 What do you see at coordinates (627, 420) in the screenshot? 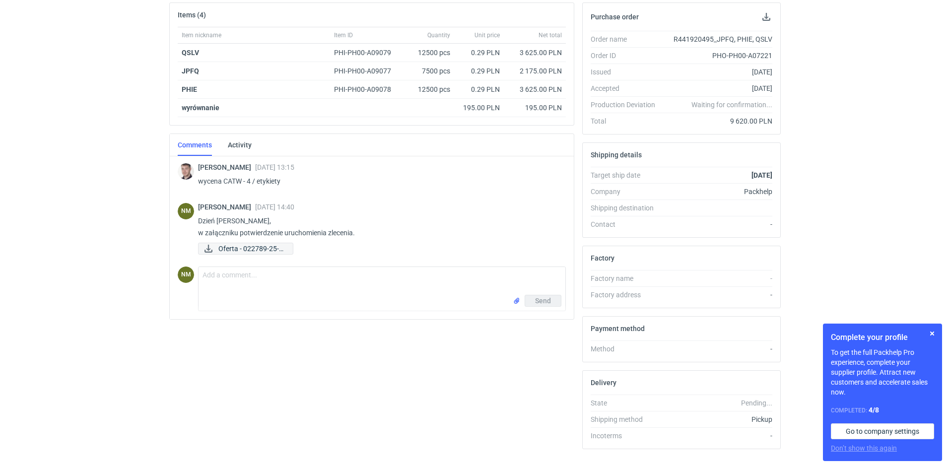
I see `div: Shipping method` at bounding box center [627, 420].